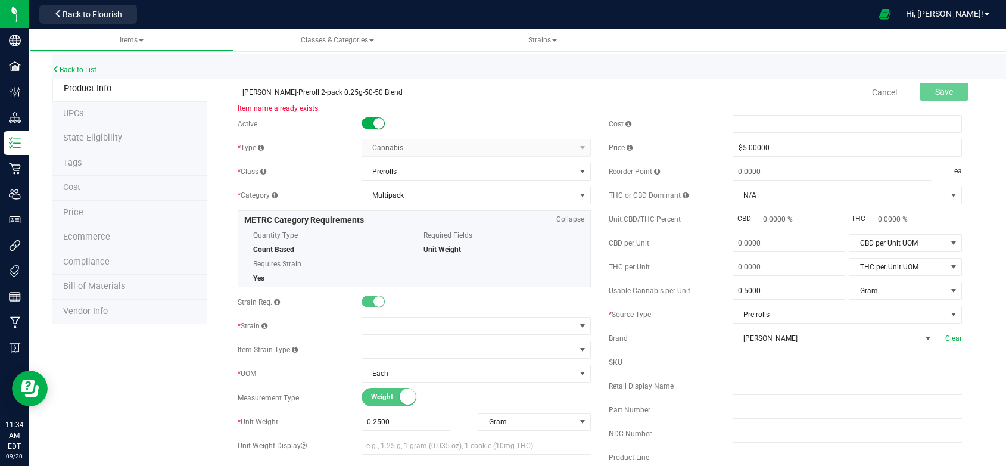 This screenshot has width=1006, height=466. Describe the element at coordinates (85, 311) in the screenshot. I see `span: Vendor Info` at that location.